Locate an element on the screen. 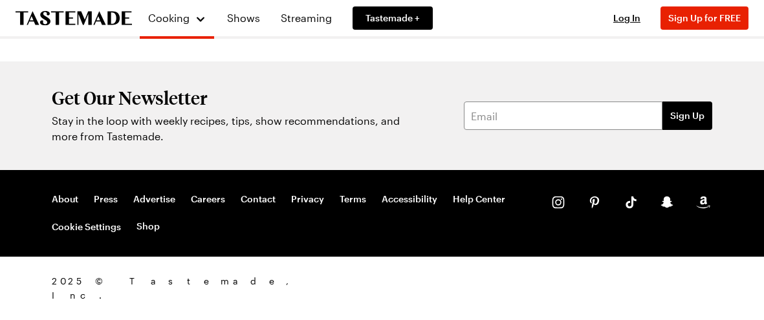  a: Tastemade + is located at coordinates (392, 18).